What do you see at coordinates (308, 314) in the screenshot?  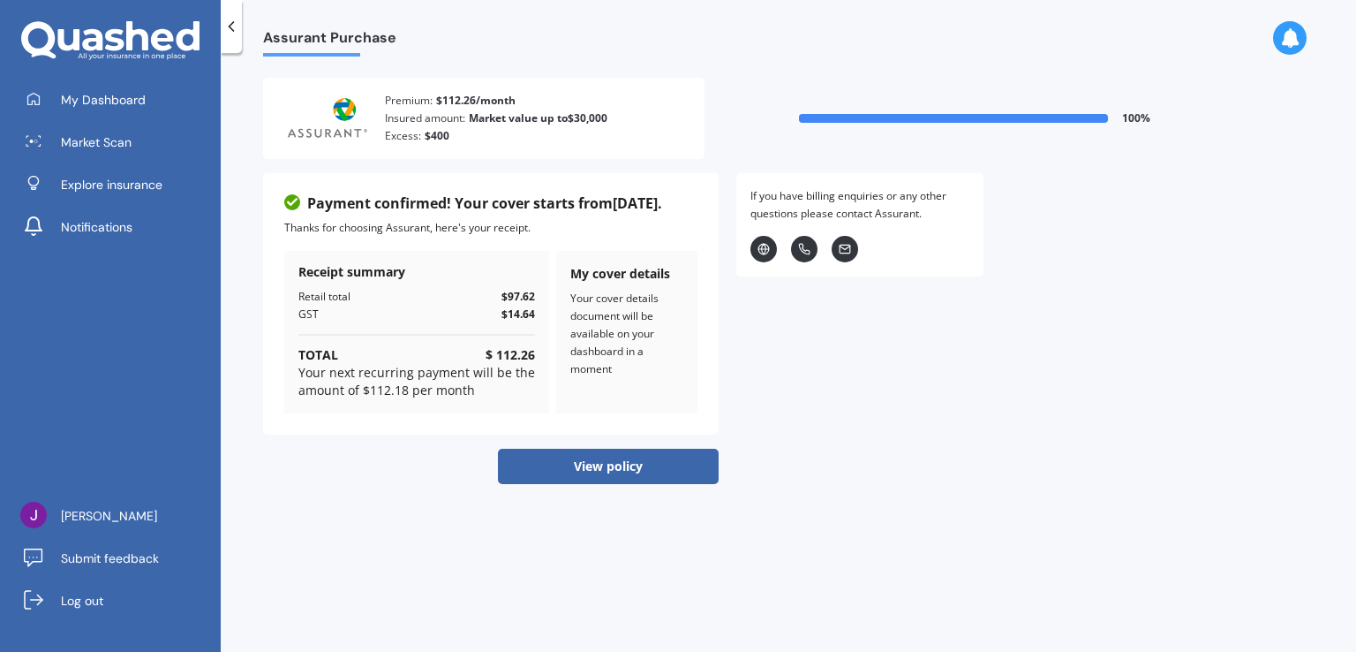 I see `div: GST` at bounding box center [308, 314].